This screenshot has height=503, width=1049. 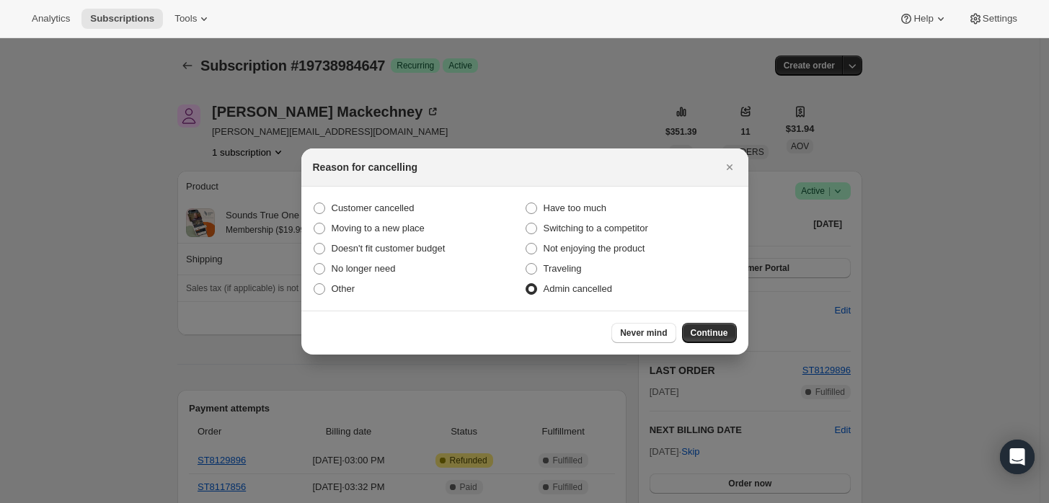 I want to click on span: Never mind, so click(x=643, y=333).